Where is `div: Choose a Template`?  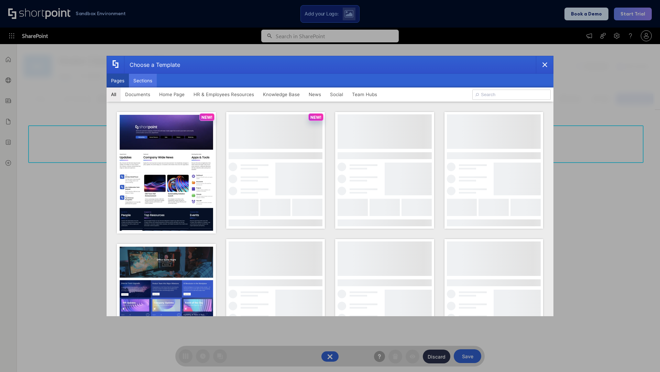 div: Choose a Template is located at coordinates (152, 65).